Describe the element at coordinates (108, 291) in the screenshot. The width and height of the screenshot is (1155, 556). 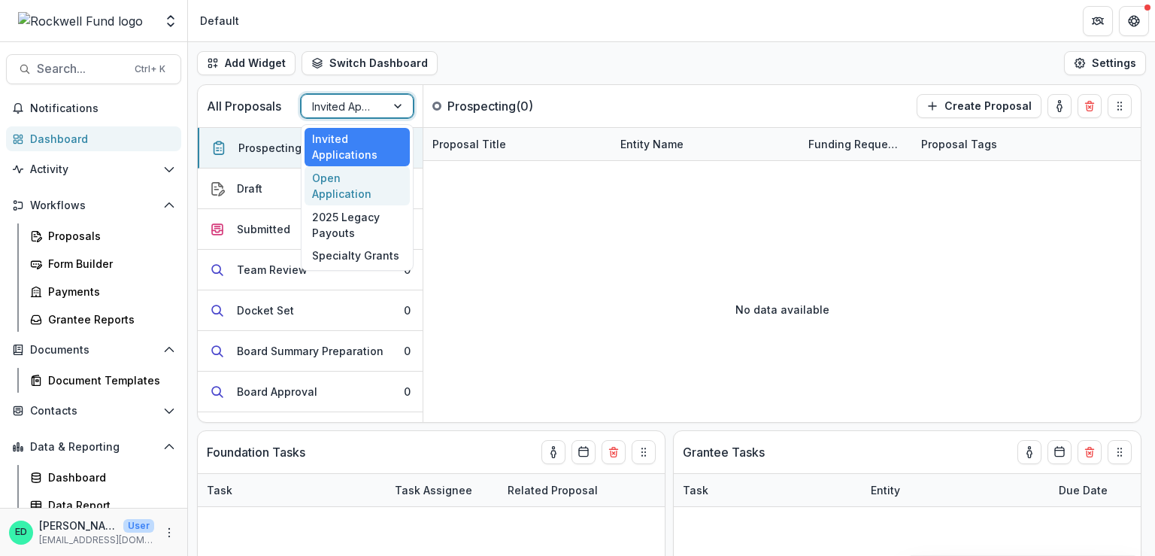
I see `div: Payments` at that location.